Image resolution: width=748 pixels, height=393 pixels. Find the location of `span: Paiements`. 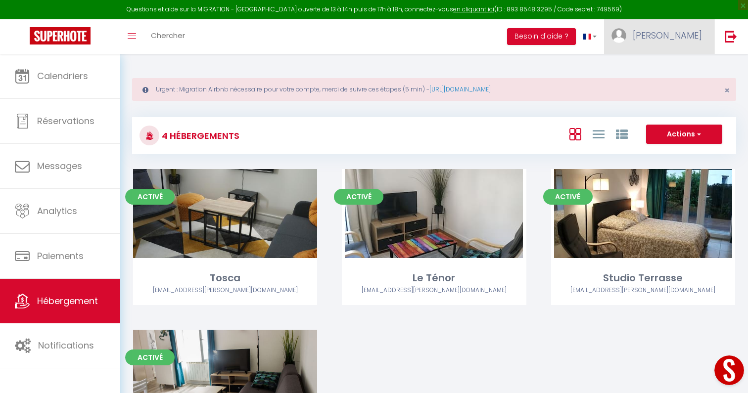

span: Paiements is located at coordinates (60, 256).